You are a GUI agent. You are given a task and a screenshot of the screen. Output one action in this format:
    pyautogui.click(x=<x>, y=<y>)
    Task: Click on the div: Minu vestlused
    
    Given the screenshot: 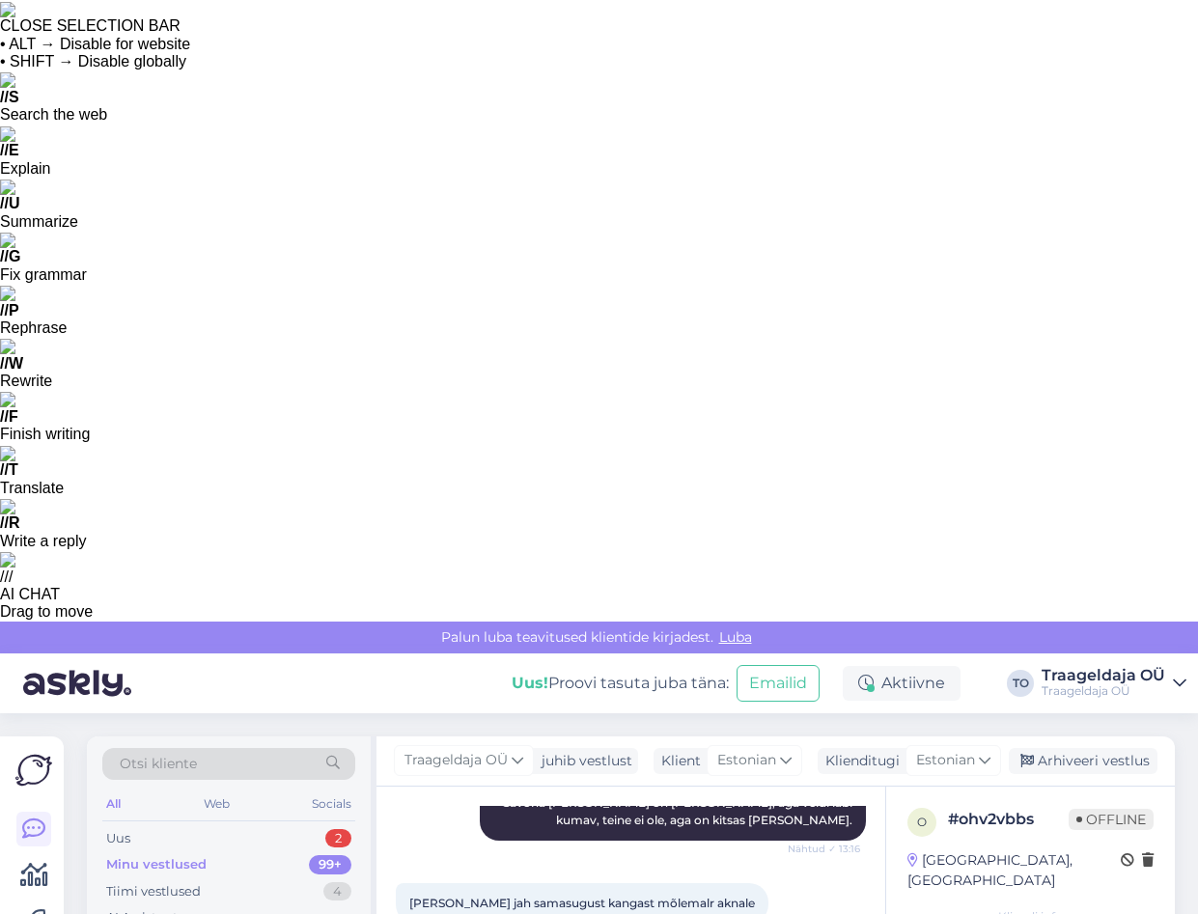 What is the action you would take?
    pyautogui.click(x=156, y=865)
    